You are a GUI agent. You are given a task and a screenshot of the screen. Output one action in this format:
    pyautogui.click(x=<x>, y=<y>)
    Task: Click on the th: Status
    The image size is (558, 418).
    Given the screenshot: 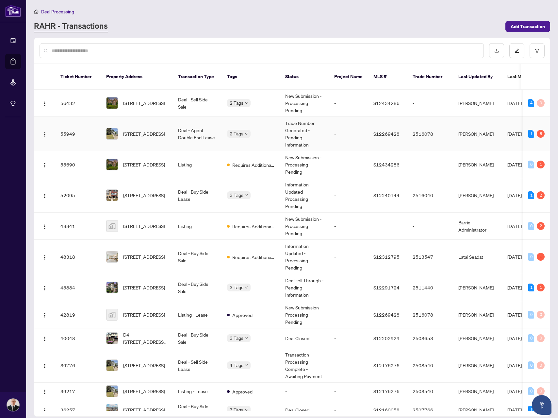 What is the action you would take?
    pyautogui.click(x=305, y=77)
    